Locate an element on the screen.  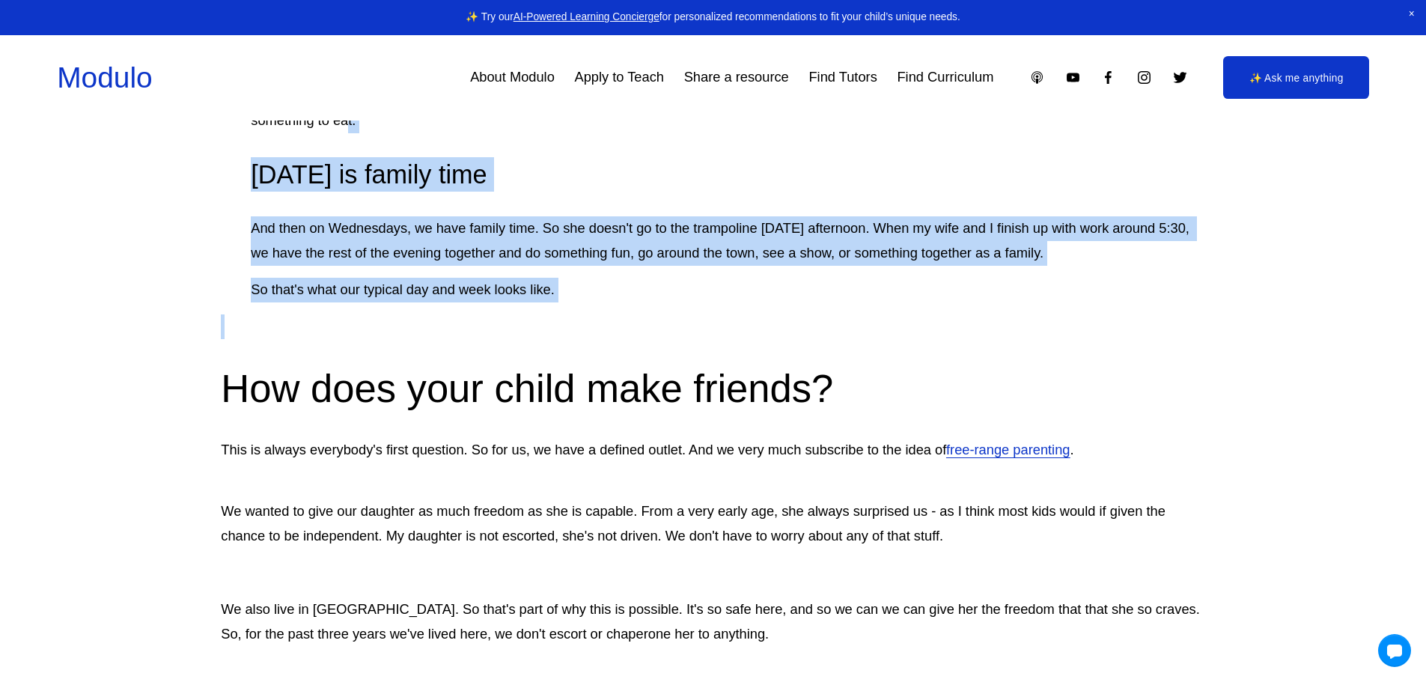
h2: How does your child make friends? is located at coordinates (713, 389).